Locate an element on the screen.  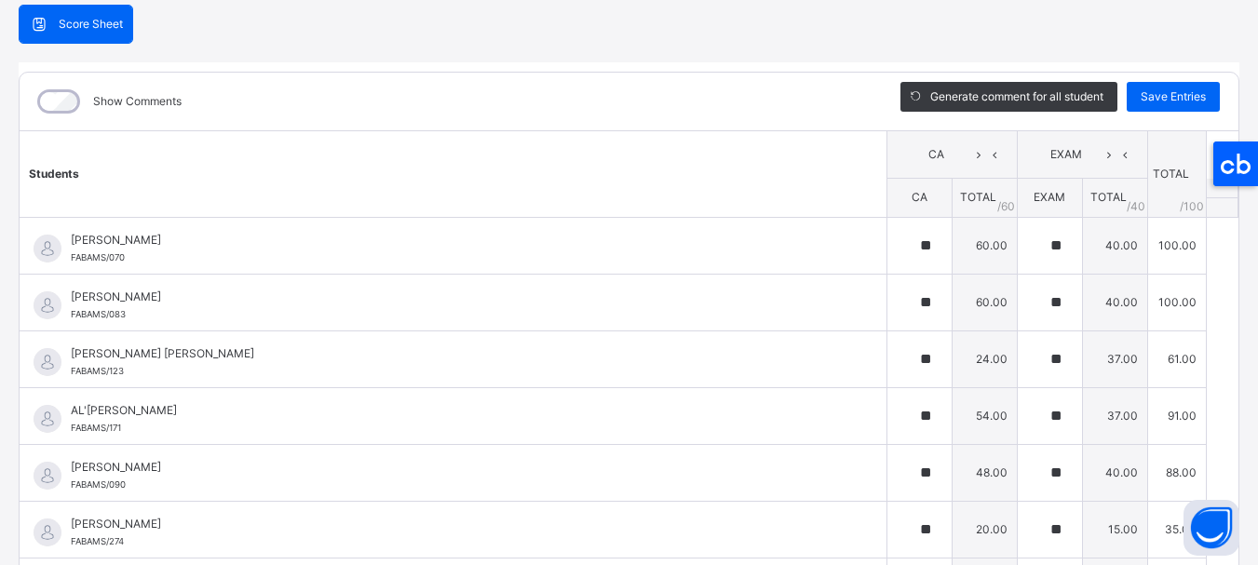
td: 91.00 is located at coordinates (1176, 415).